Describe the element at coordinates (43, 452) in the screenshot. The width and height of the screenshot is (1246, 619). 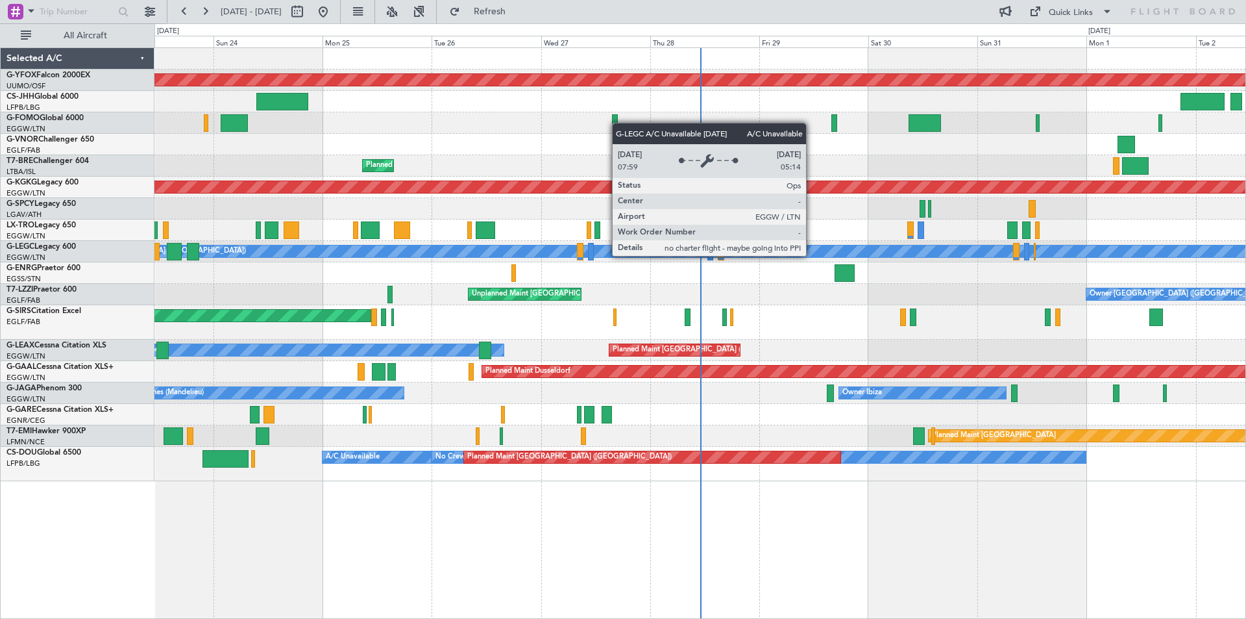
I see `a: CS-DOUGlobal 6500` at that location.